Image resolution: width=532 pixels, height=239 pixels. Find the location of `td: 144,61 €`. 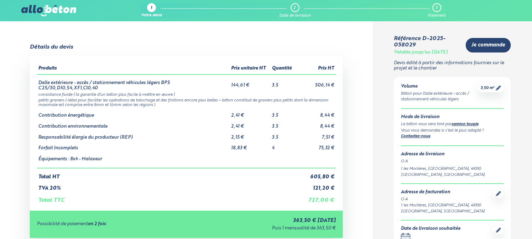

td: 144,61 € is located at coordinates (250, 83).